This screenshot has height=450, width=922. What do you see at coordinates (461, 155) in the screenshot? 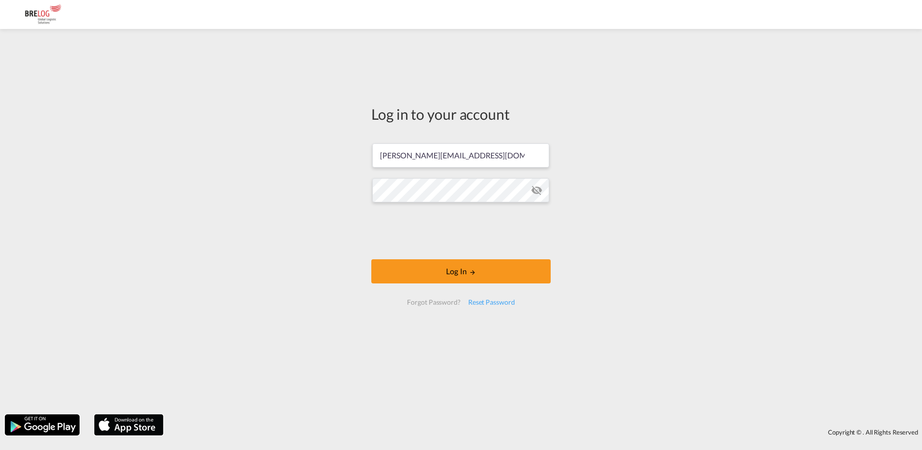
I see `input: Enter email/phone number` at bounding box center [461, 155].